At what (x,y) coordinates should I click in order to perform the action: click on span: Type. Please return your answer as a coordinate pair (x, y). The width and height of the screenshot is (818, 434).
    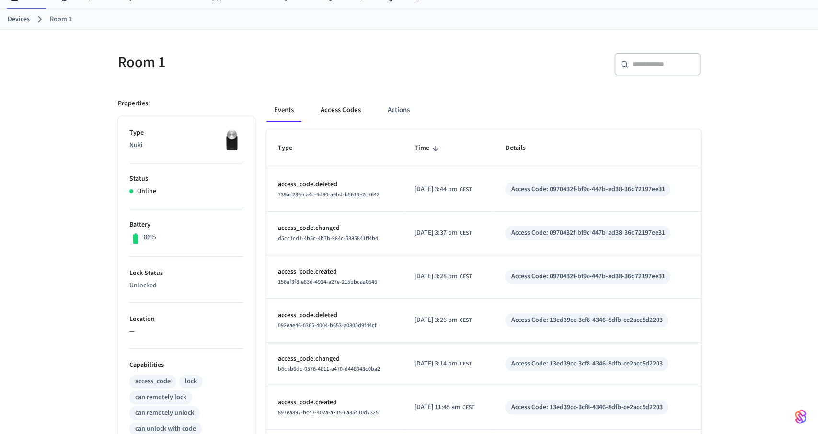
    Looking at the image, I should click on (291, 148).